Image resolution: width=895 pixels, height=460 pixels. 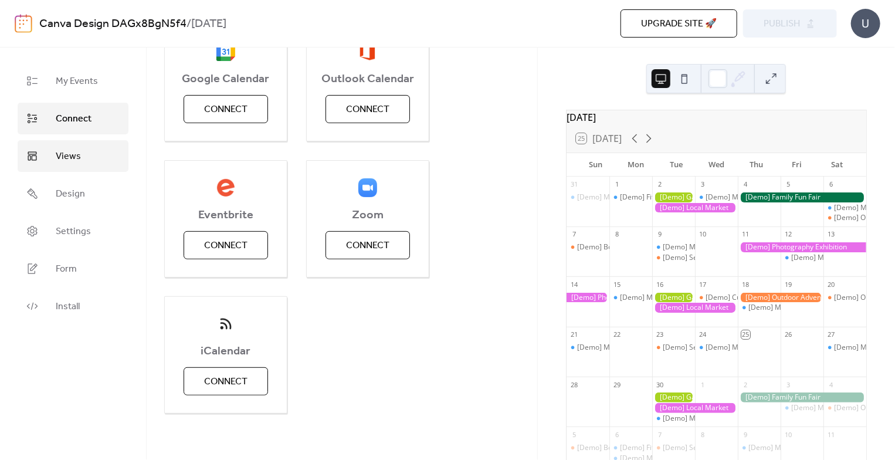 I want to click on div: 16, so click(x=660, y=284).